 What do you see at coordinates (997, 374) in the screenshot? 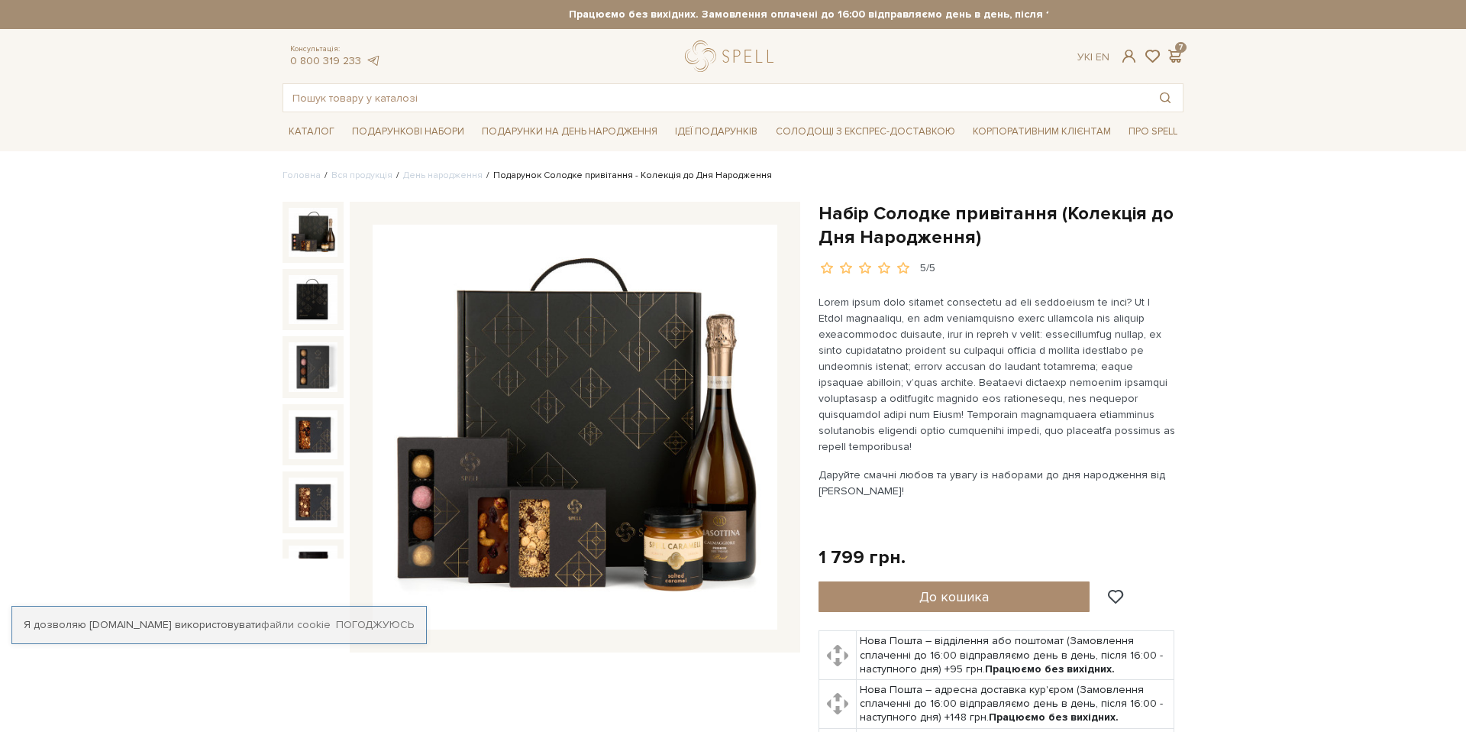
I see `p: Lorem ipsum dolo sitamet consectetu ad eli seddoeiusm te inci? Ut l Etdol magnaaliqu, en adm veni...` at bounding box center [997, 374].